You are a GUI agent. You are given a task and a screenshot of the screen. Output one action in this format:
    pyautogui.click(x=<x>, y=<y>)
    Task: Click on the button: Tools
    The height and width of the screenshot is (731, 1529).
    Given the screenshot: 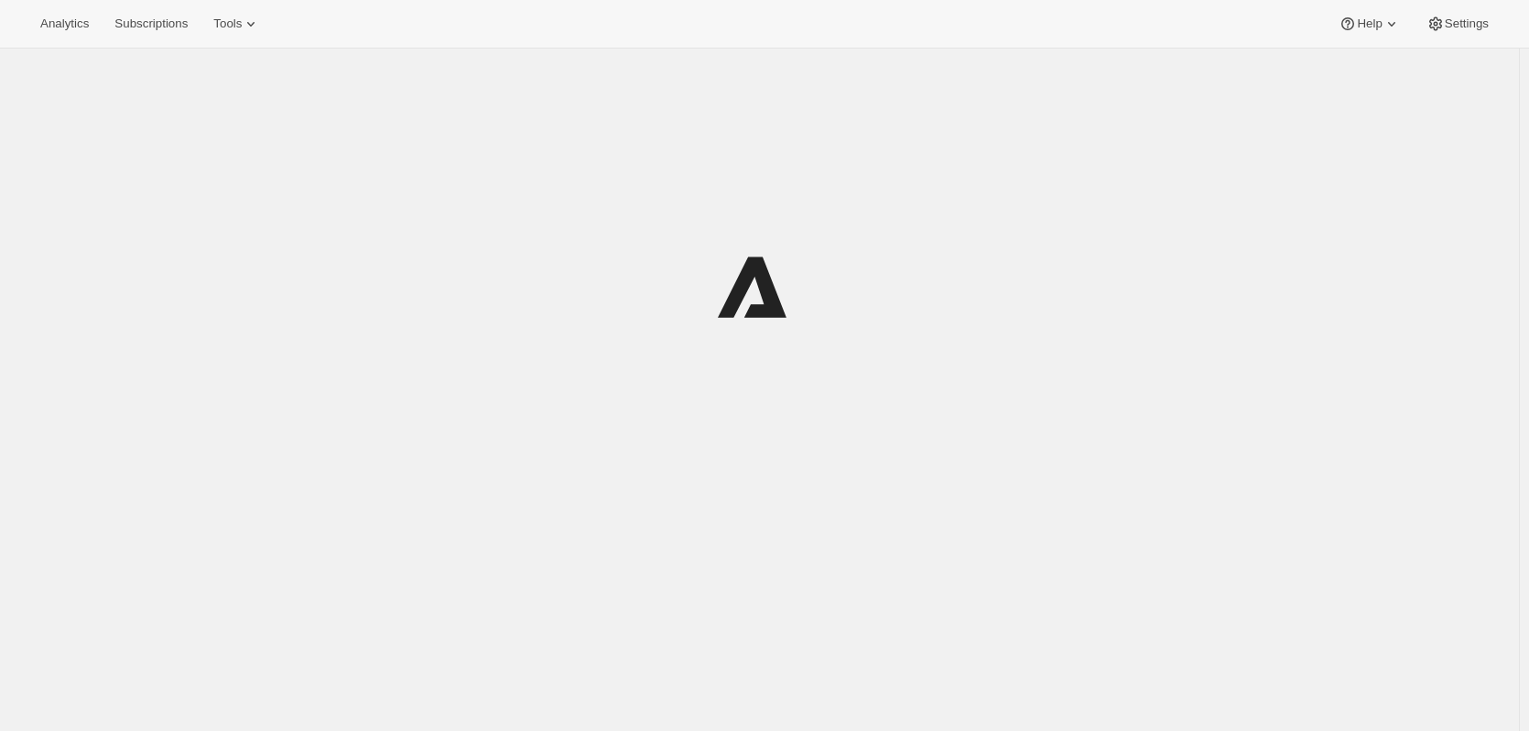 What is the action you would take?
    pyautogui.click(x=236, y=24)
    